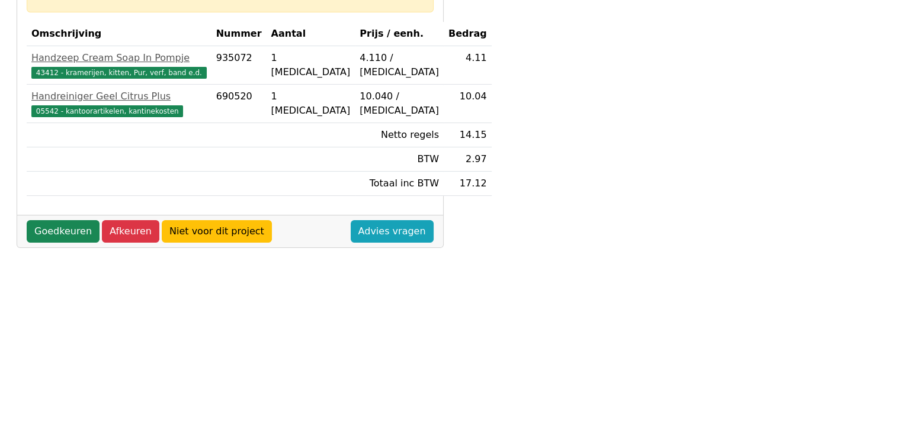  Describe the element at coordinates (399, 34) in the screenshot. I see `th: Prijs / eenh.` at that location.